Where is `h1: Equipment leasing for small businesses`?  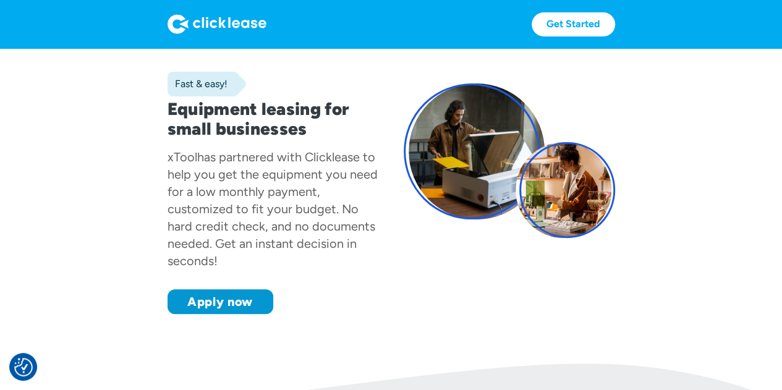
h1: Equipment leasing for small businesses is located at coordinates (273, 119).